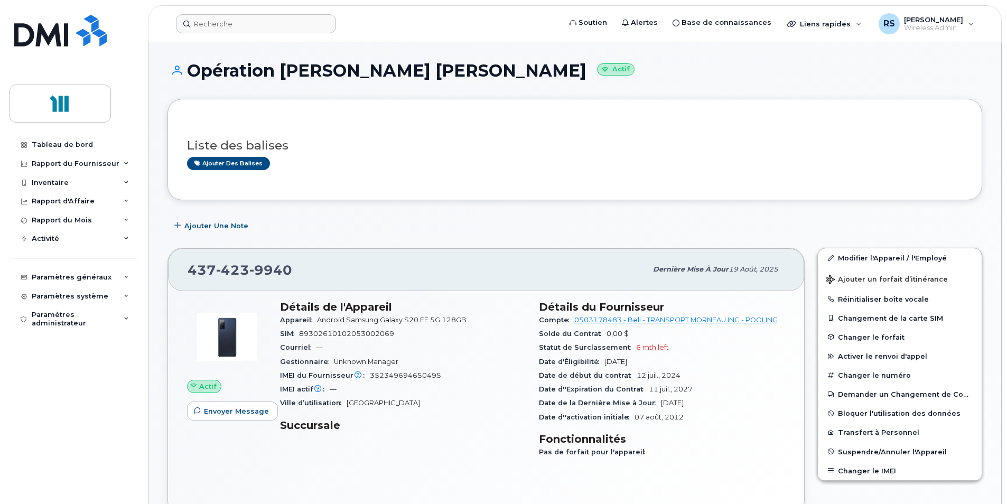  What do you see at coordinates (270, 270) in the screenshot?
I see `span: 9940` at bounding box center [270, 270].